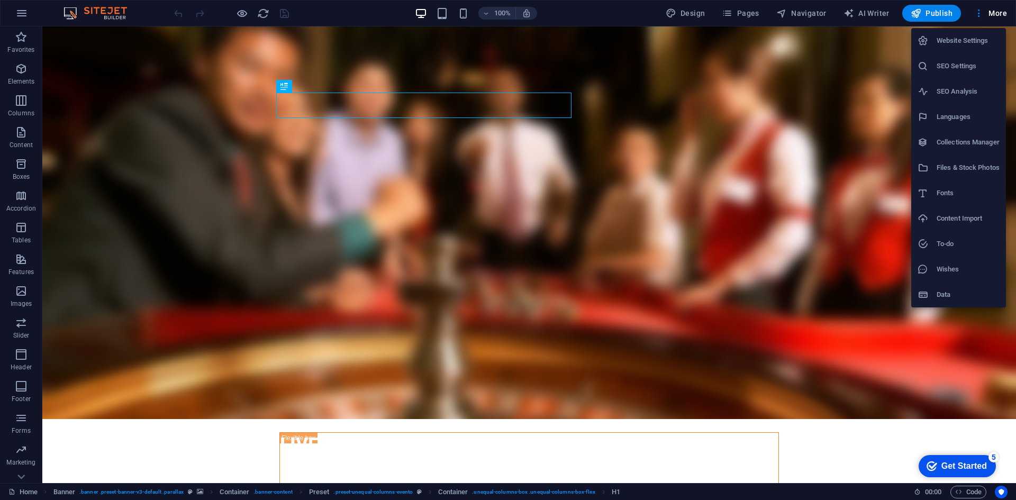 This screenshot has height=500, width=1016. What do you see at coordinates (968, 66) in the screenshot?
I see `h6: SEO Settings` at bounding box center [968, 66].